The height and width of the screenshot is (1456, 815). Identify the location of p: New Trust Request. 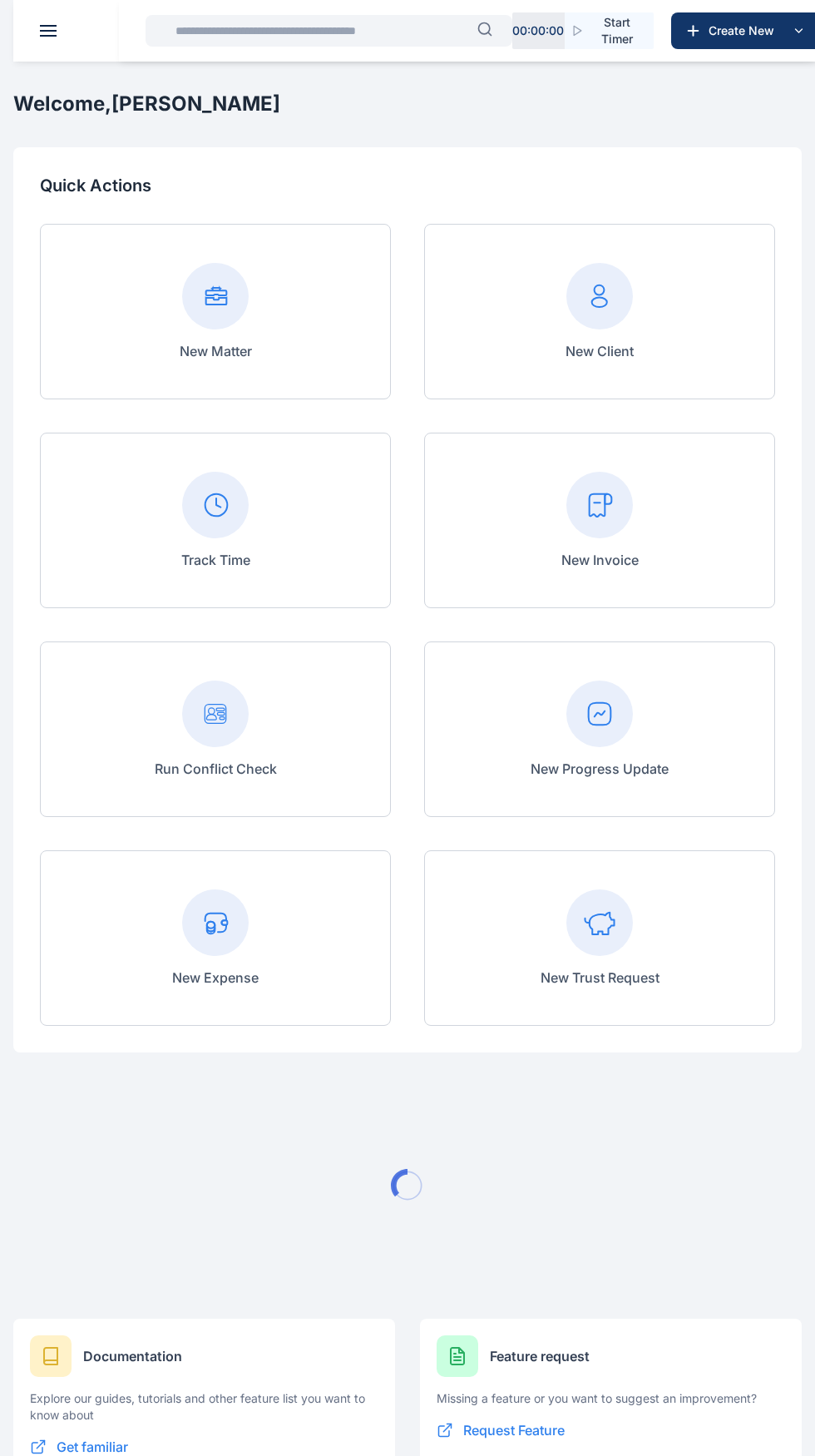
(599, 978).